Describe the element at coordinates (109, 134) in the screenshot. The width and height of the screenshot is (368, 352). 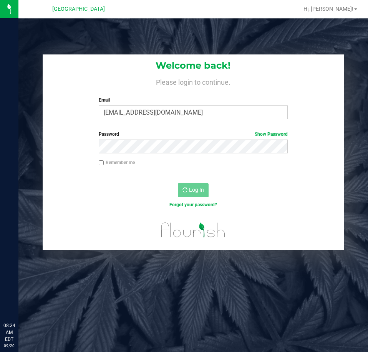
I see `span: Password` at that location.